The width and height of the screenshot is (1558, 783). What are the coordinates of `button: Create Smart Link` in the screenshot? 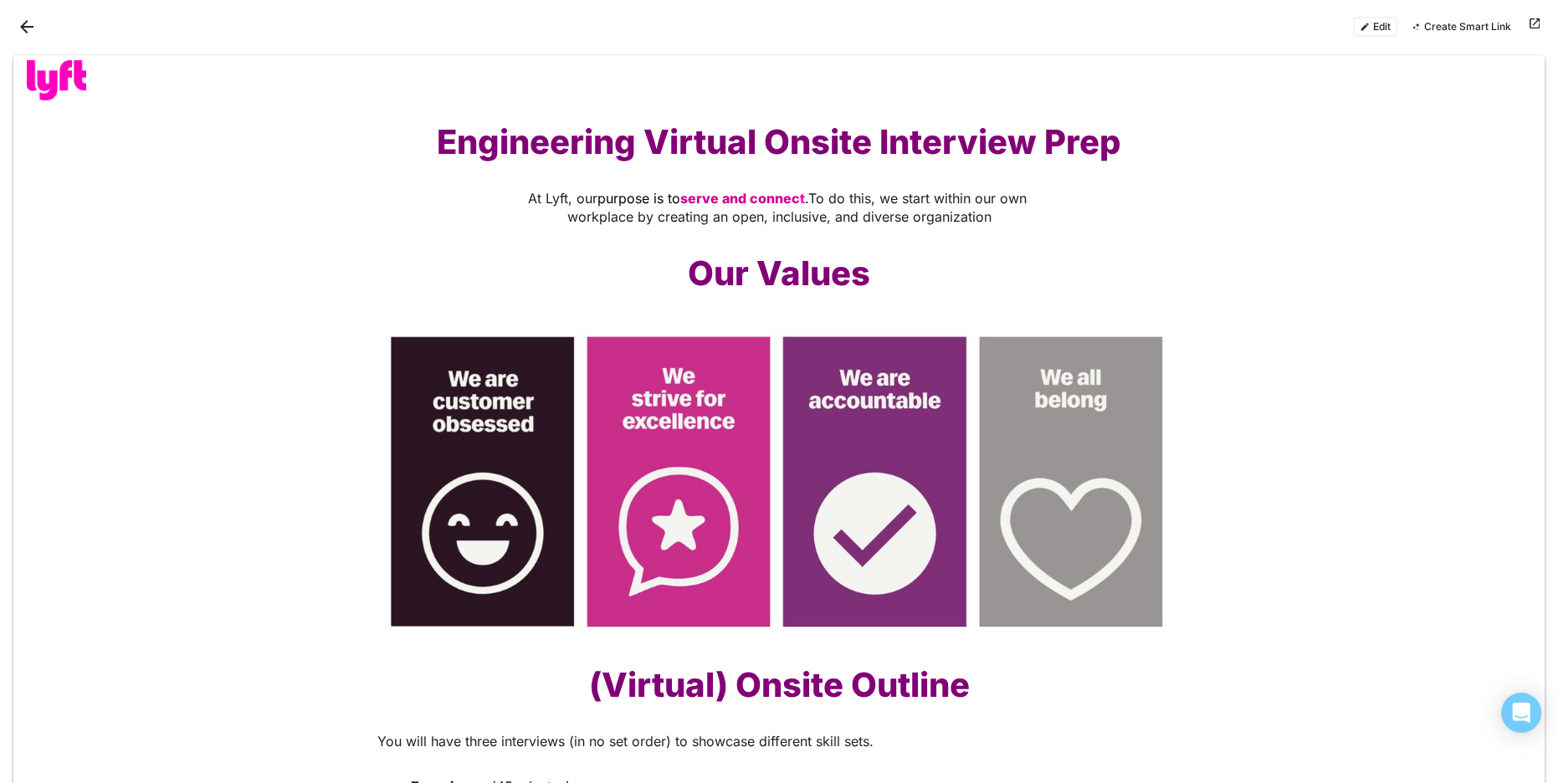 It's located at (1461, 27).